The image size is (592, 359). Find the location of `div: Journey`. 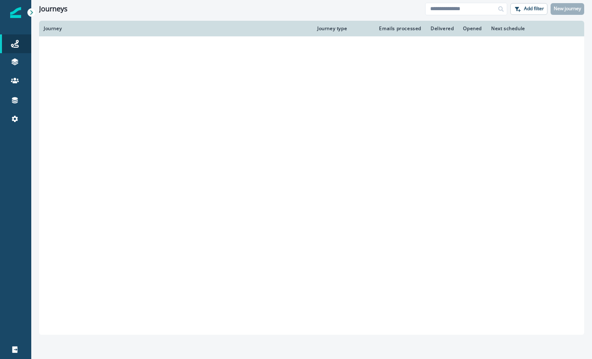

div: Journey is located at coordinates (176, 29).